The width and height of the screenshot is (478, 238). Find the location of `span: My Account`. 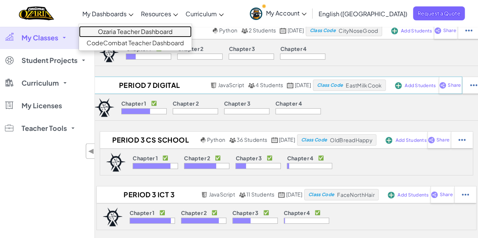

span: My Account is located at coordinates (286, 13).